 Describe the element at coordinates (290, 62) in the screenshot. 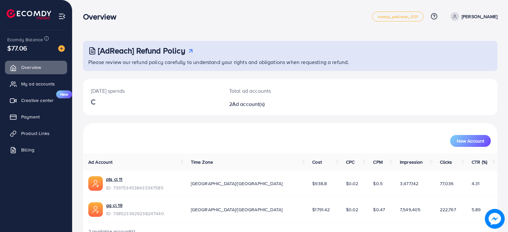

I see `p: Please review our refund policy carefully to understand your rights and obligations when requesti...` at that location.